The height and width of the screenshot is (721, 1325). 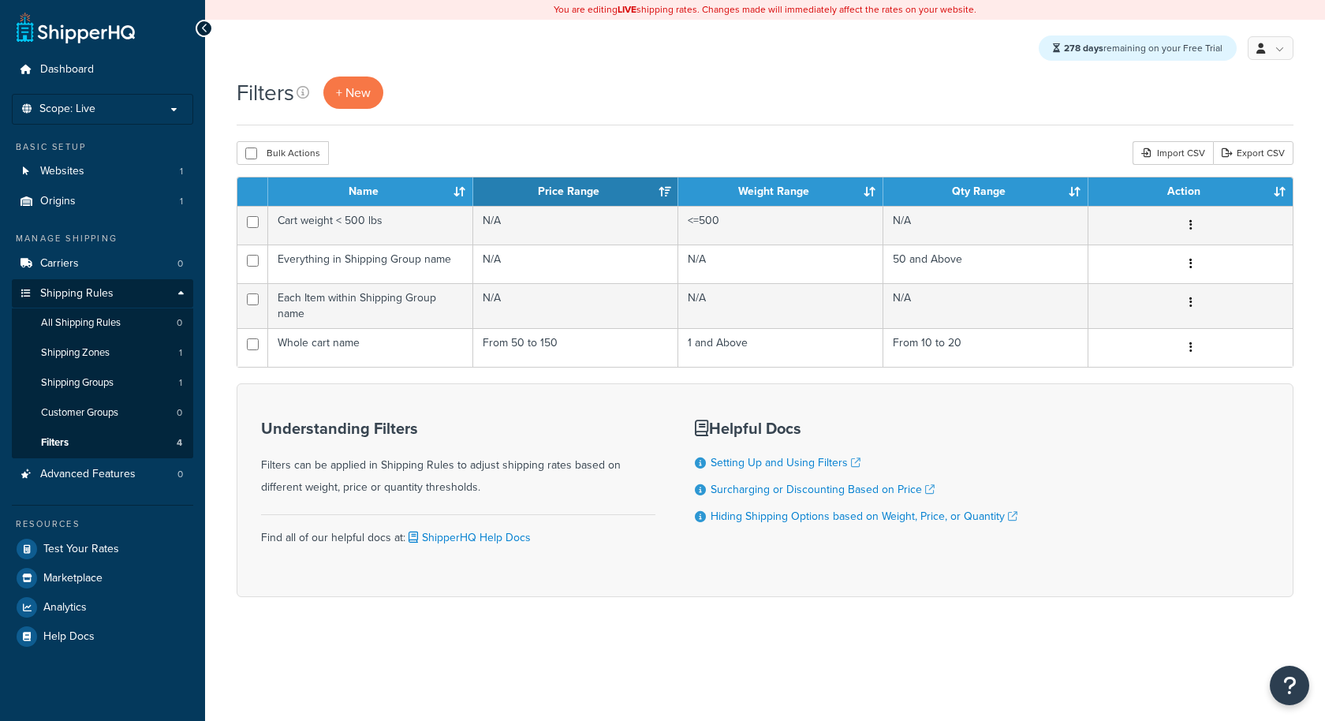 I want to click on span: Shipping Zones, so click(x=75, y=353).